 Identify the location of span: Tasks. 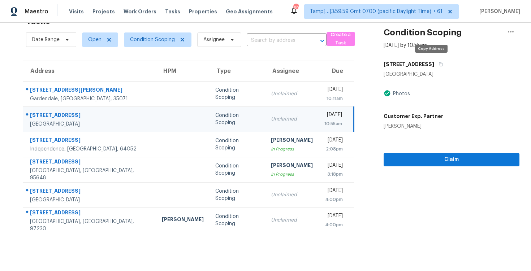
(173, 12).